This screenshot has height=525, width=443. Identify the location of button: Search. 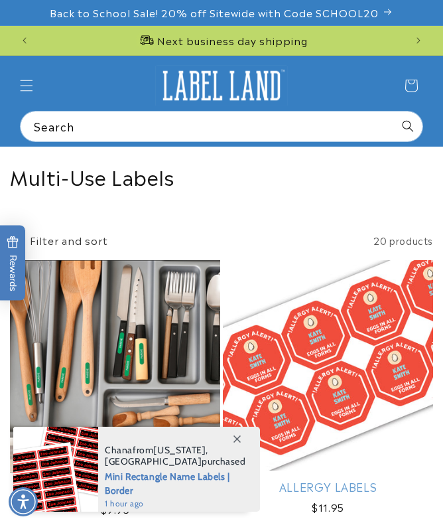
(408, 126).